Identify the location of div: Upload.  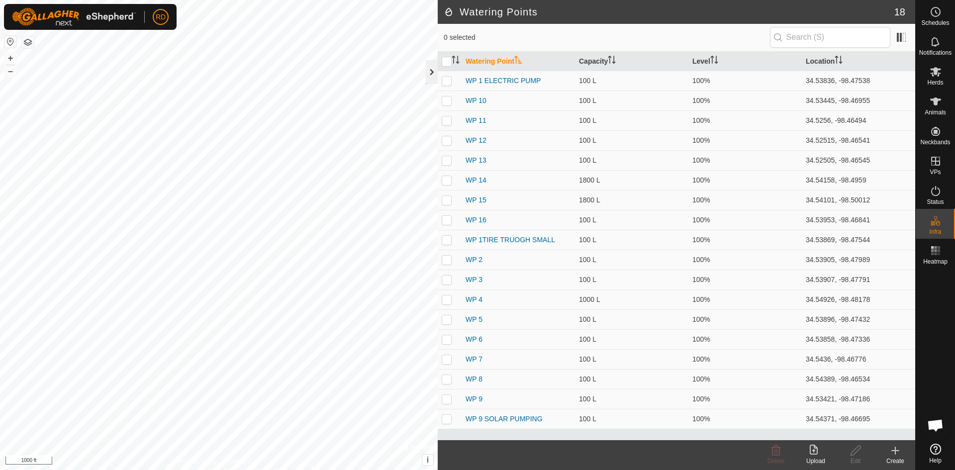
(816, 461).